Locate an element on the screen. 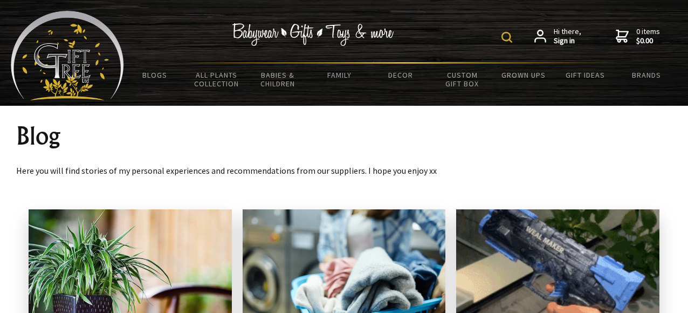  span: 0 items is located at coordinates (648, 36).